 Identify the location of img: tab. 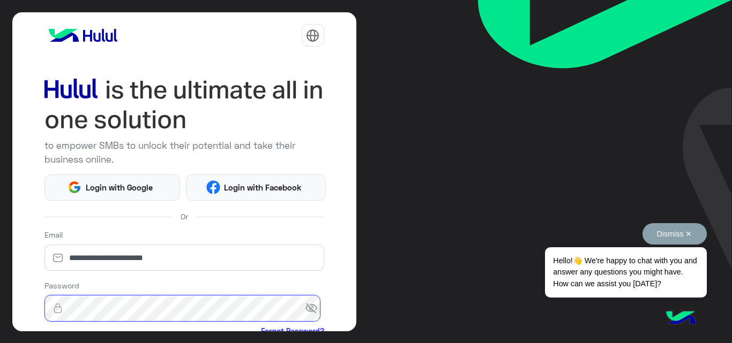
(312, 35).